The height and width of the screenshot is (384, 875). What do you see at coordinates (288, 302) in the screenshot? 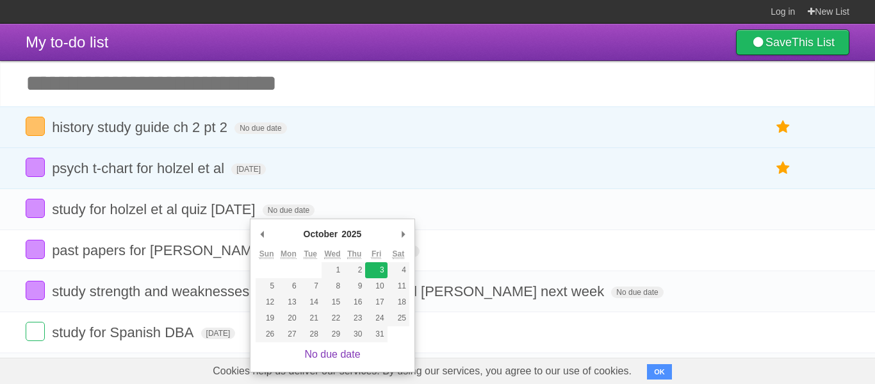
I see `button: 13` at bounding box center [288, 302].